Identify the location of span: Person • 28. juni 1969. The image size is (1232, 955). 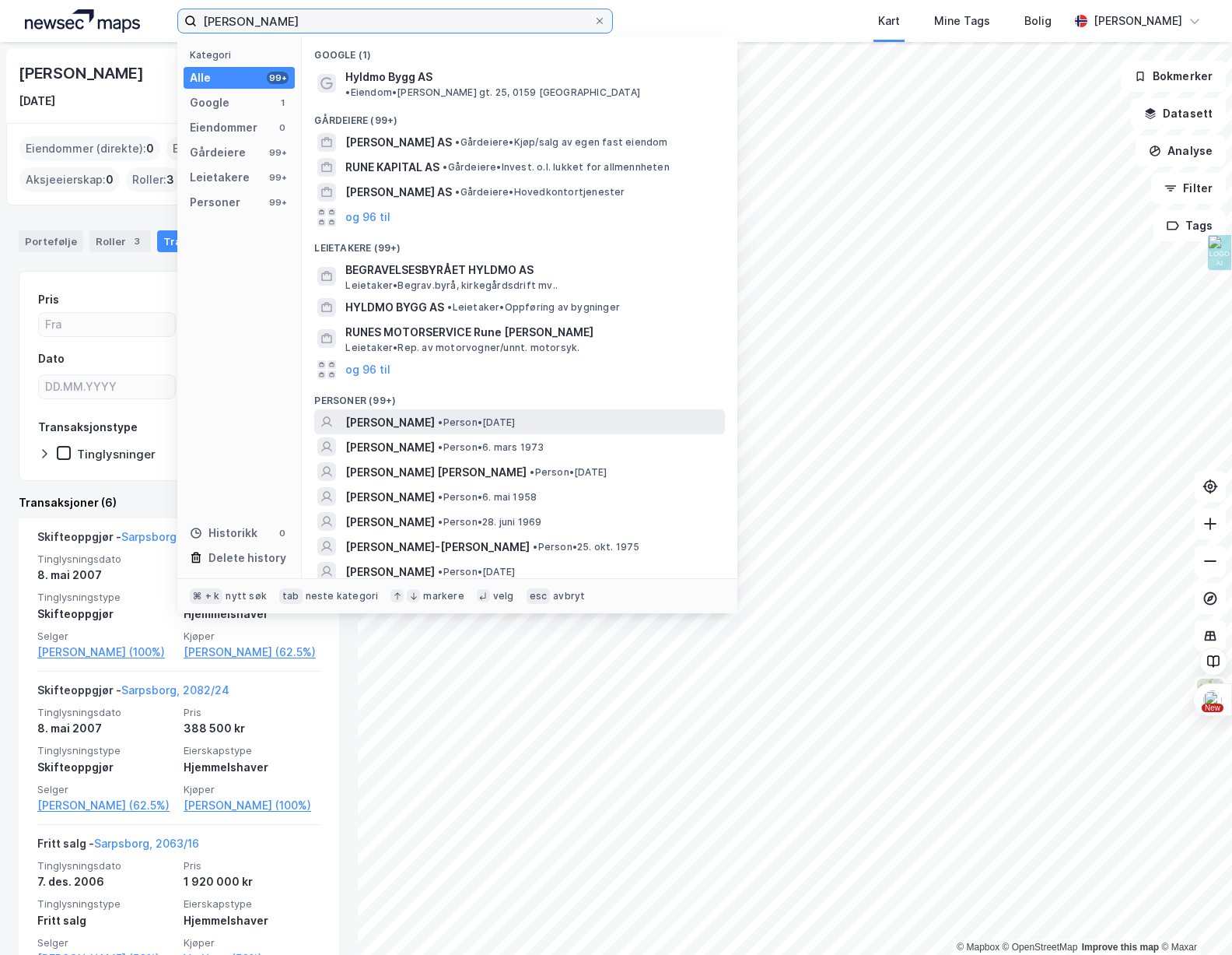
(489, 522).